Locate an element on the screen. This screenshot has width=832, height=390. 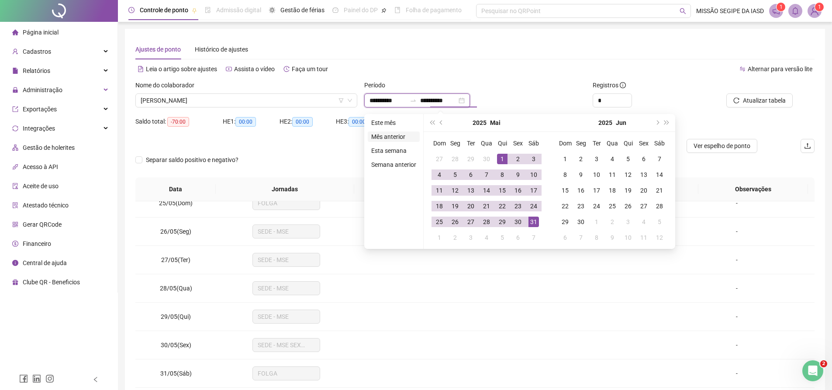
span: EDSON LOPES DOS SANTOS is located at coordinates (246, 100).